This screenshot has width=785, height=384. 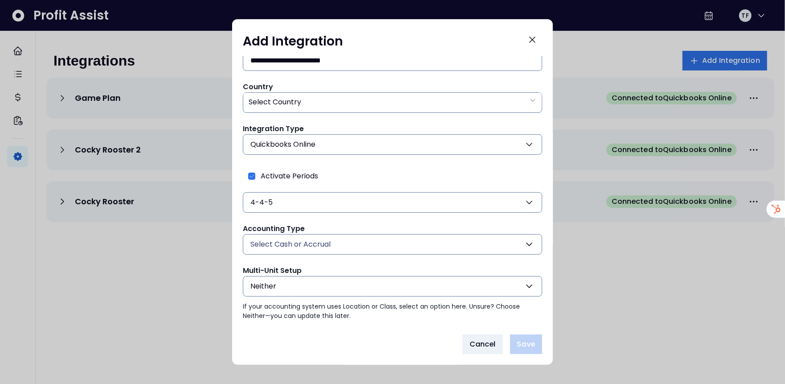 What do you see at coordinates (392, 311) in the screenshot?
I see `p: If your accounting system uses Location or Class, select an option here. Unsure? Choose Neither—y...` at bounding box center [392, 311].